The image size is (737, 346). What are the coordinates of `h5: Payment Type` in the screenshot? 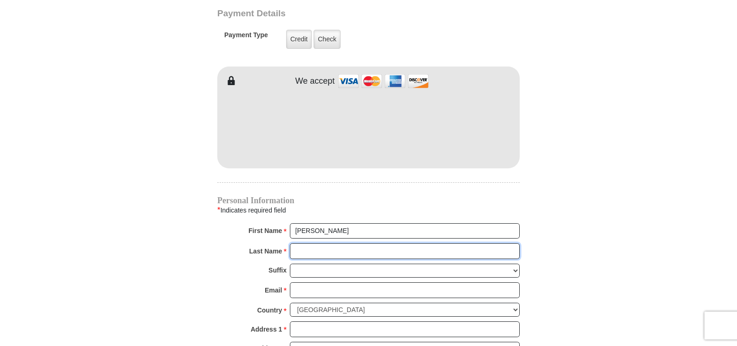 It's located at (246, 37).